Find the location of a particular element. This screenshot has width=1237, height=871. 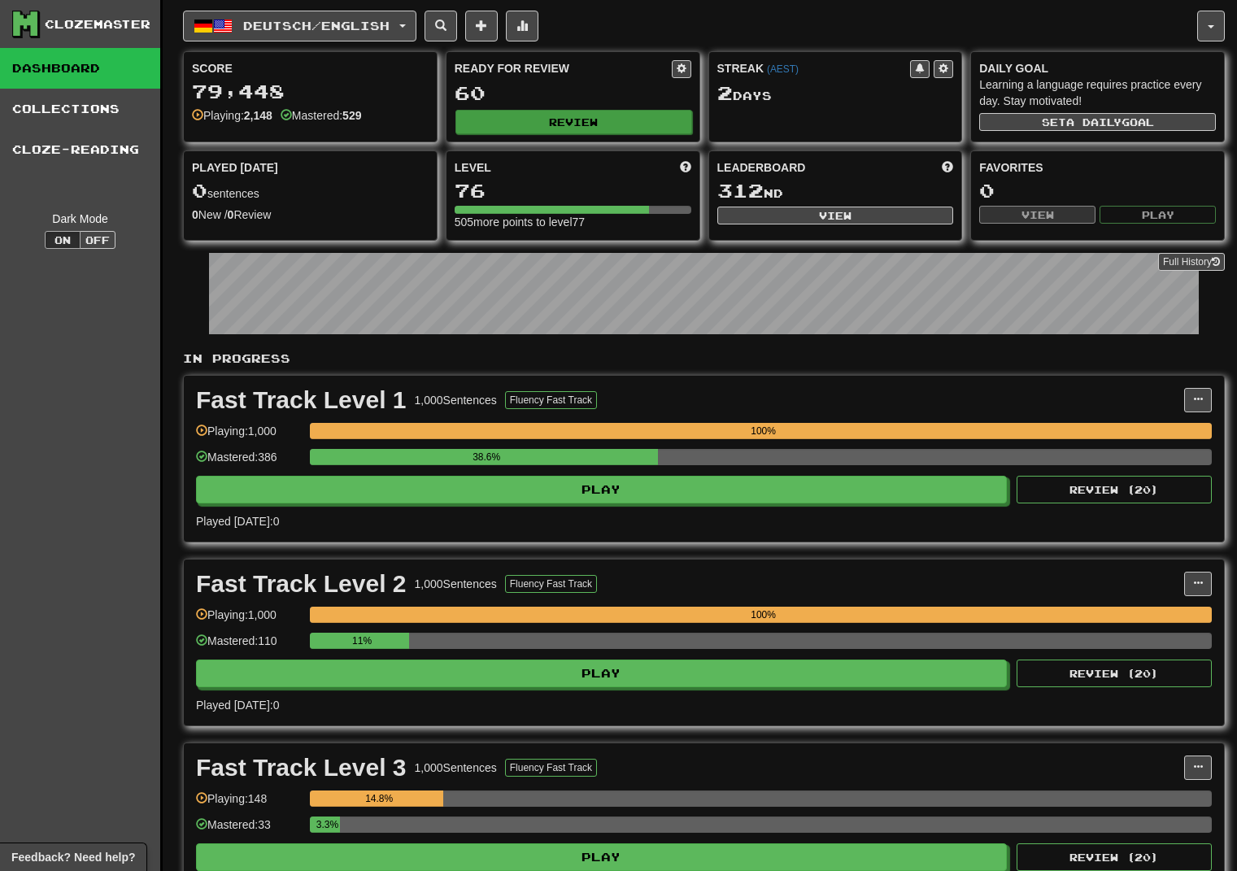

button: Search sentences is located at coordinates (441, 26).